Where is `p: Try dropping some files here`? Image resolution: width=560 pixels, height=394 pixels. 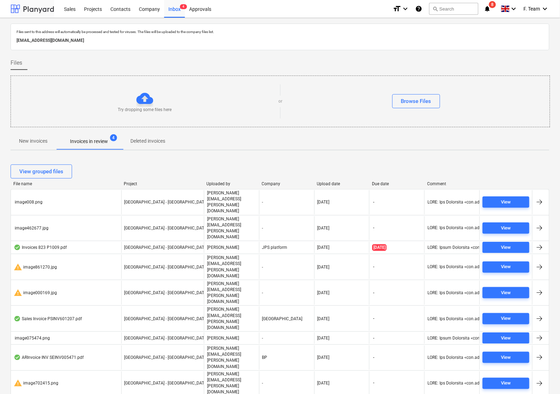 p: Try dropping some files here is located at coordinates (145, 110).